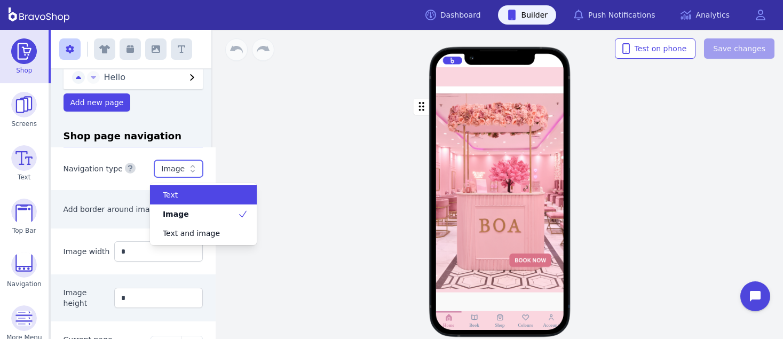 The width and height of the screenshot is (783, 339). I want to click on img: BravoShop, so click(39, 15).